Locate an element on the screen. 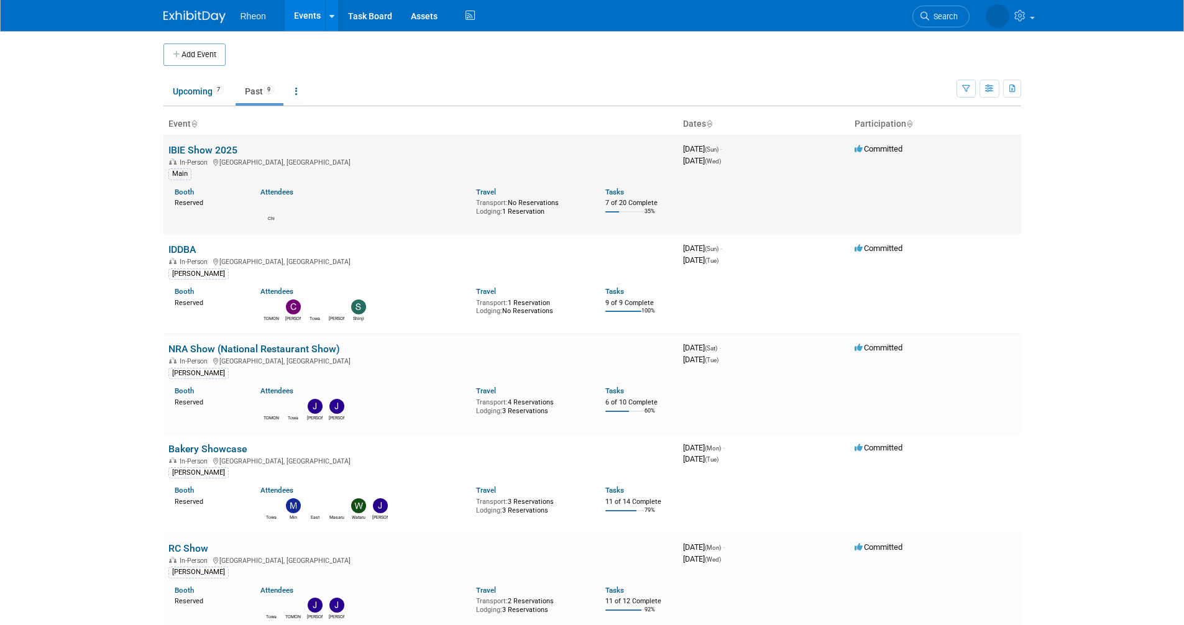 This screenshot has height=625, width=1184. img: Jose Vanderlinder is located at coordinates (337, 606).